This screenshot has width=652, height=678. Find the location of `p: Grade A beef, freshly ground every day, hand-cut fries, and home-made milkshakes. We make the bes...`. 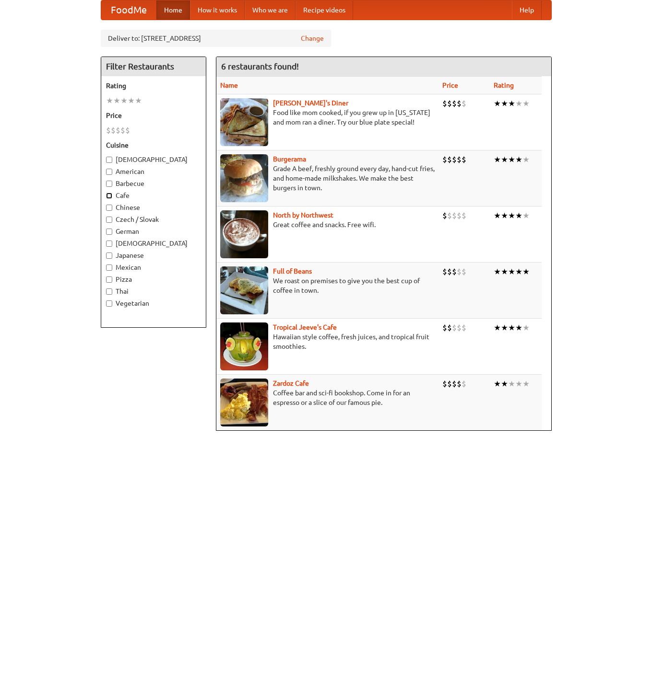

p: Grade A beef, freshly ground every day, hand-cut fries, and home-made milkshakes. We make the bes... is located at coordinates (327, 178).